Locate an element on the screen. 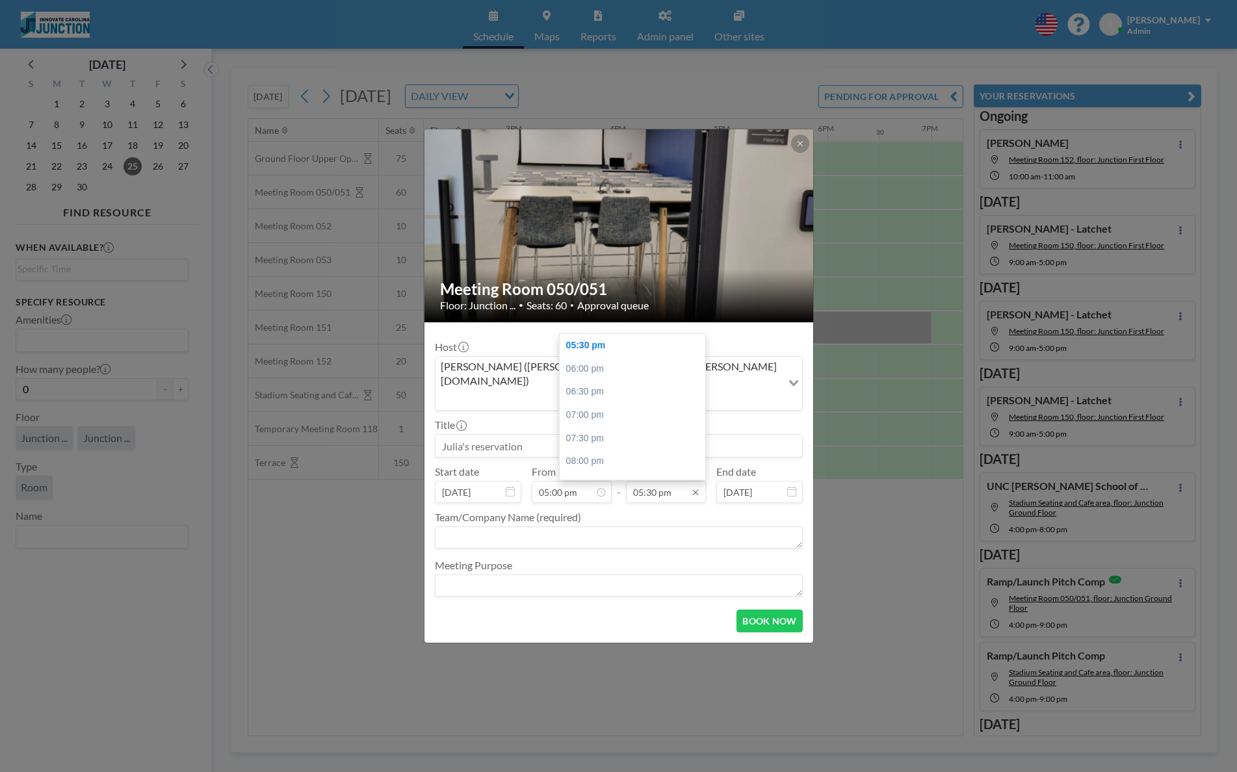 This screenshot has width=1237, height=772. div: 06:30 pm is located at coordinates (633, 392).